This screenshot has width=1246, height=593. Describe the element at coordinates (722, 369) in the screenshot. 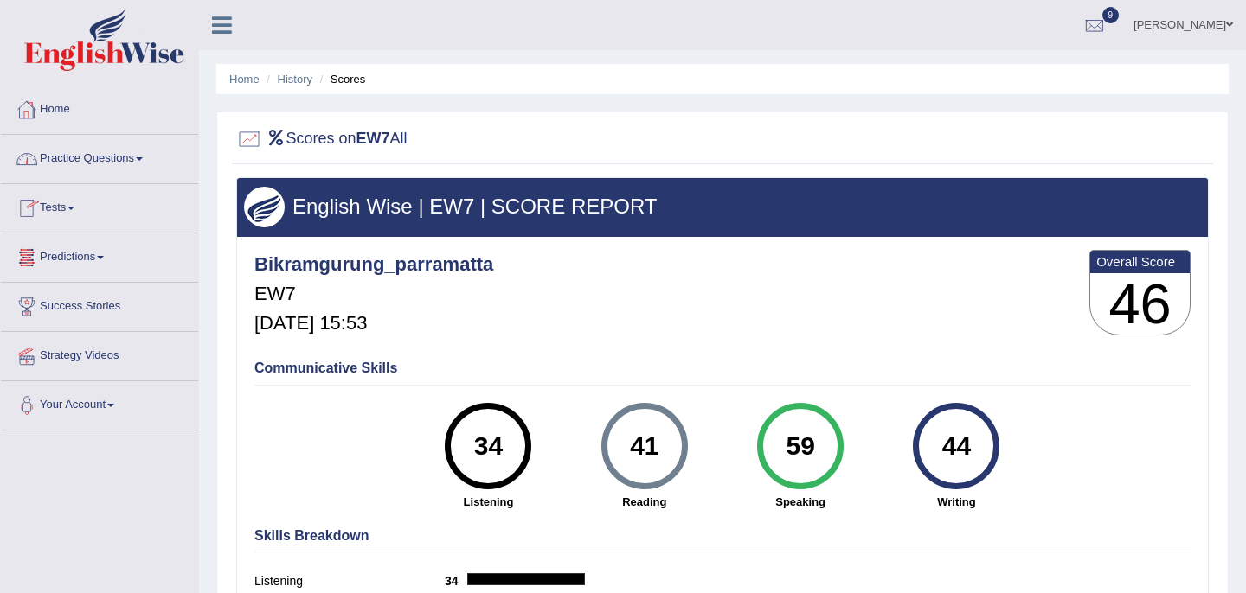

I see `h4: Communicative Skills` at that location.